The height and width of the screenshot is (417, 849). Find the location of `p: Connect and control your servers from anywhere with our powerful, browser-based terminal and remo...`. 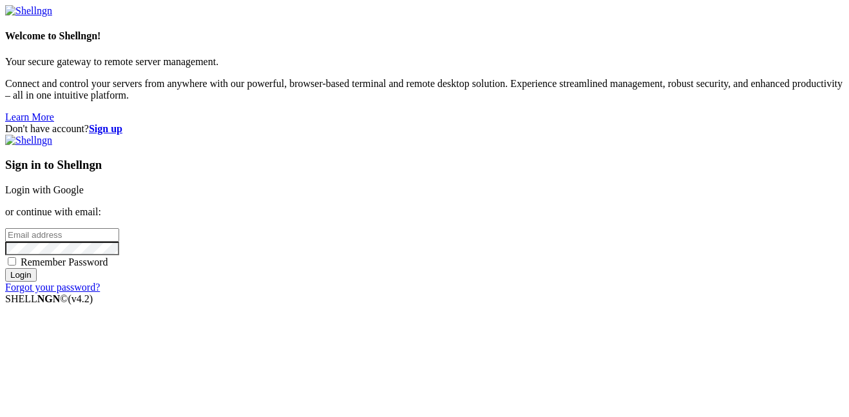

p: Connect and control your servers from anywhere with our powerful, browser-based terminal and remo... is located at coordinates (424, 90).